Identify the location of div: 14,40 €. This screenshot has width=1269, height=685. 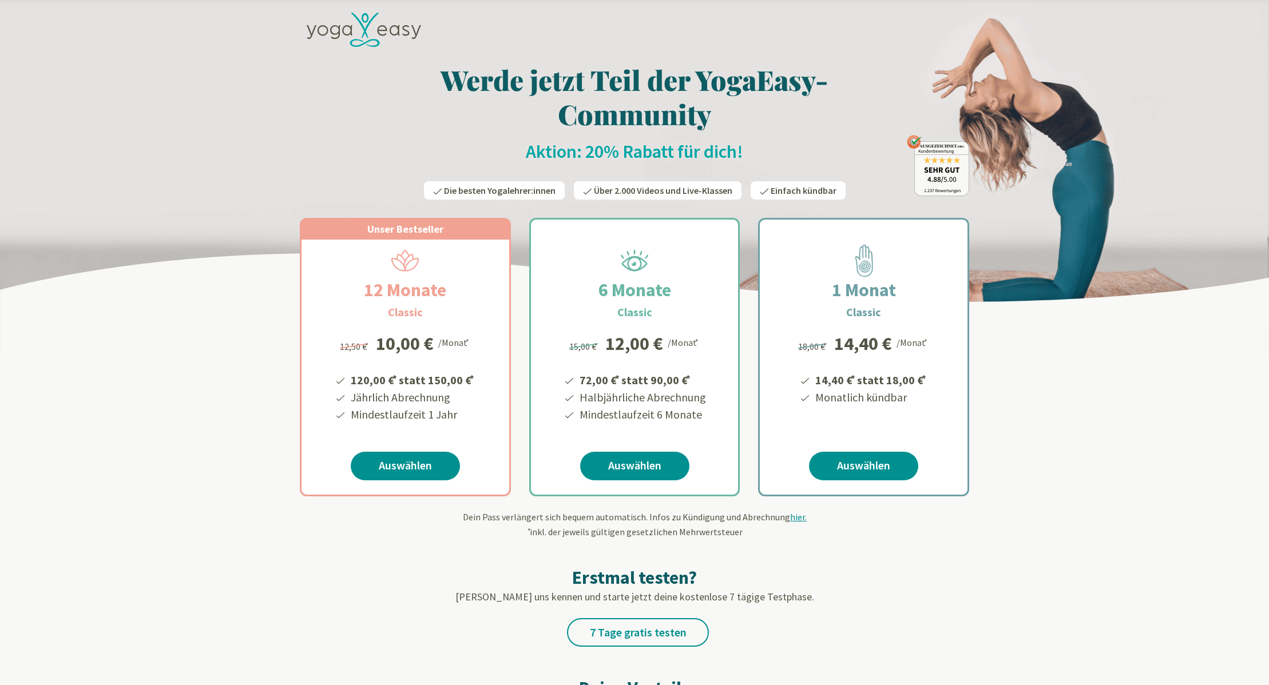
(863, 344).